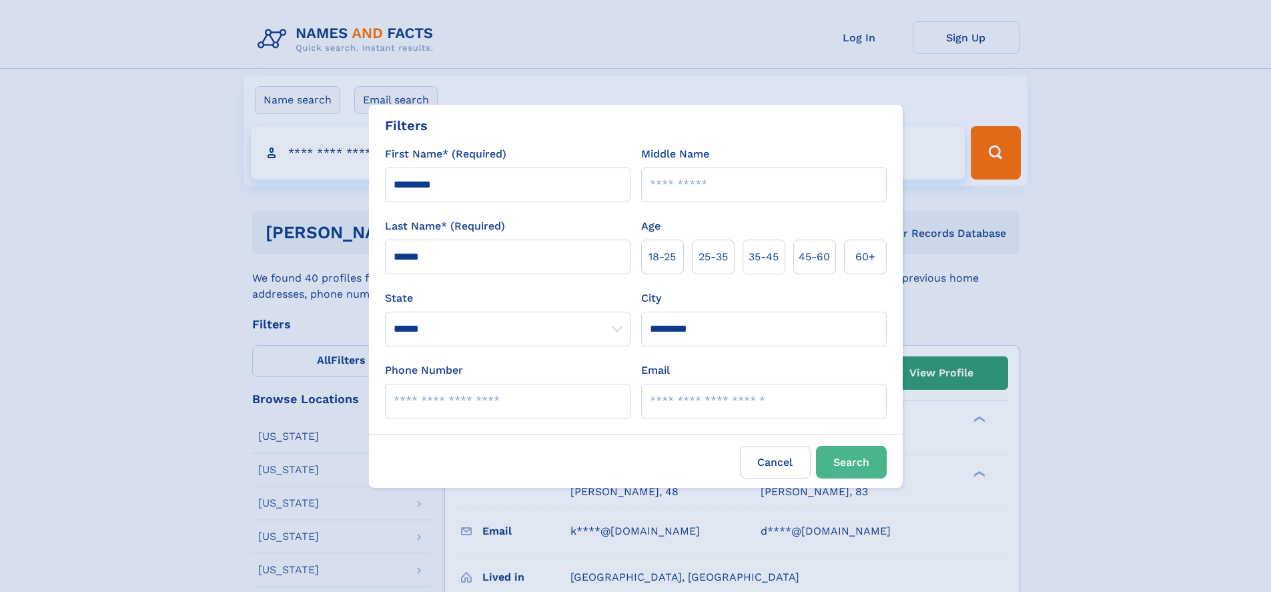 The width and height of the screenshot is (1271, 592). What do you see at coordinates (775, 462) in the screenshot?
I see `label: Cancel` at bounding box center [775, 462].